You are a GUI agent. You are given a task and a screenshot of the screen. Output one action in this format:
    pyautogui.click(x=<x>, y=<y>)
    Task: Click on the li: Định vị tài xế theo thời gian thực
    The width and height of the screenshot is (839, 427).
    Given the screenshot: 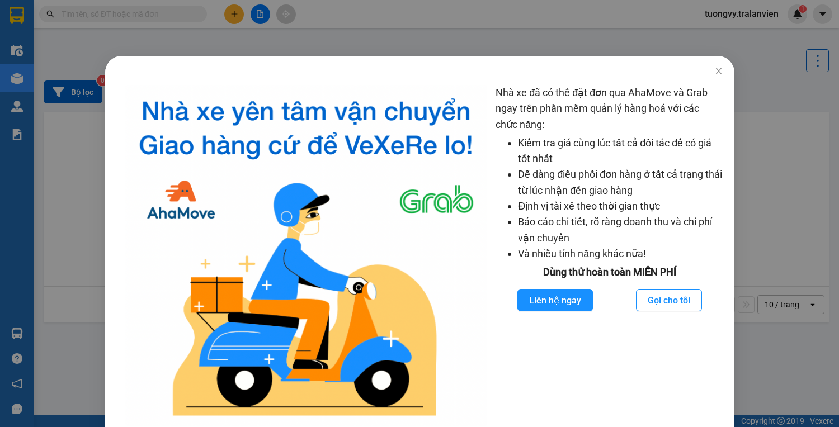 What is the action you would take?
    pyautogui.click(x=620, y=206)
    